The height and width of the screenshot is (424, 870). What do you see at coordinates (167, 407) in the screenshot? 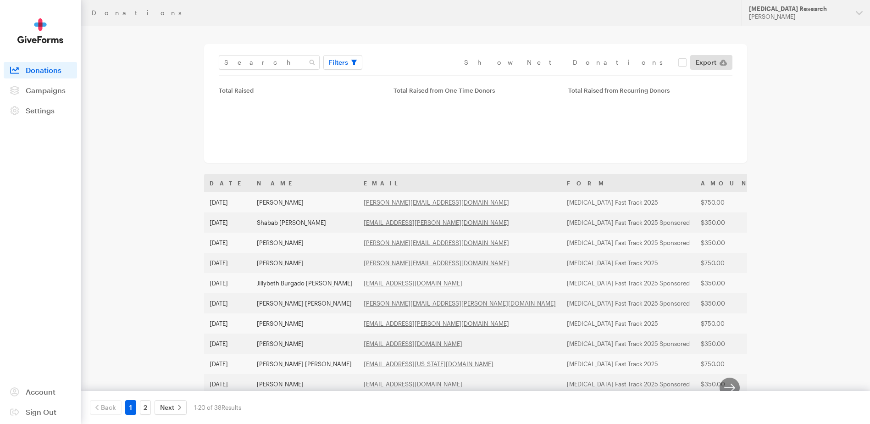
I see `span: Next` at bounding box center [167, 407].